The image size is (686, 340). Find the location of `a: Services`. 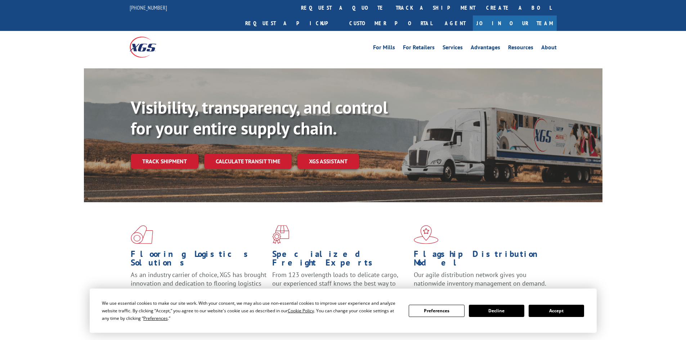

a: Services is located at coordinates (453, 49).